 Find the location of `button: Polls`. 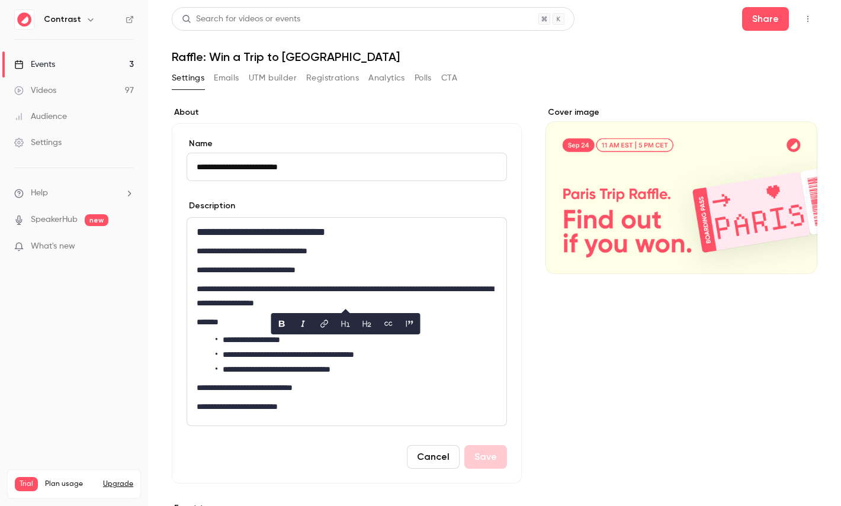

button: Polls is located at coordinates (423, 78).